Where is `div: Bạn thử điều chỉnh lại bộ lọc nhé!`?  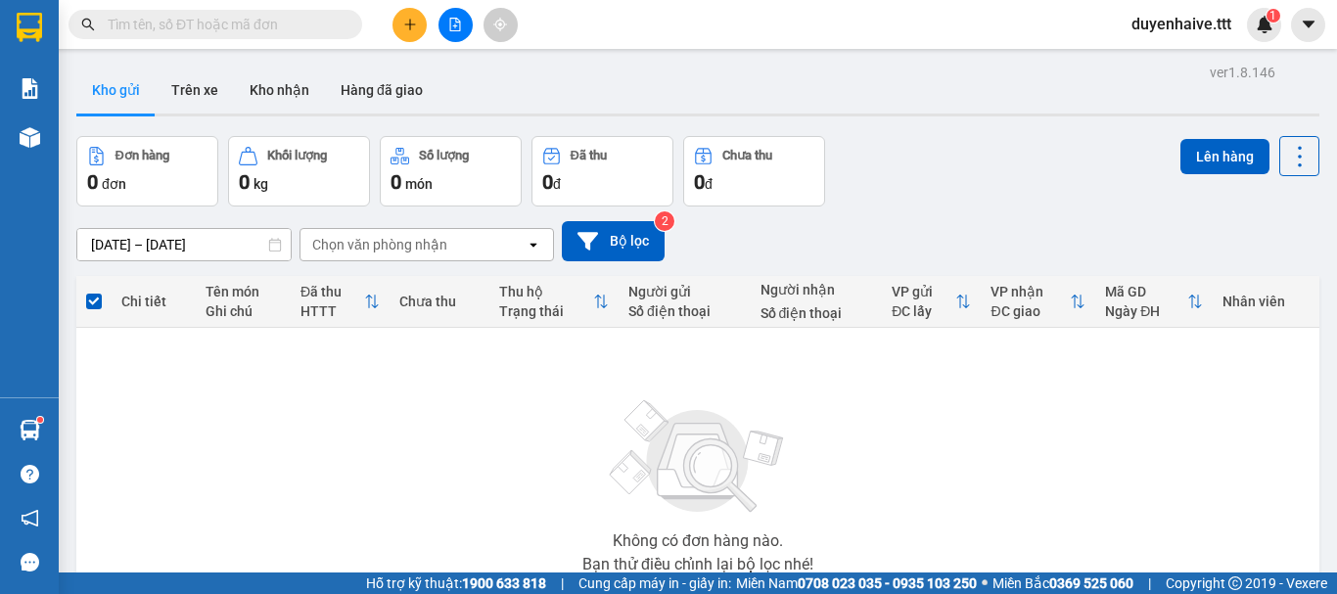
div: Bạn thử điều chỉnh lại bộ lọc nhé! is located at coordinates (698, 565).